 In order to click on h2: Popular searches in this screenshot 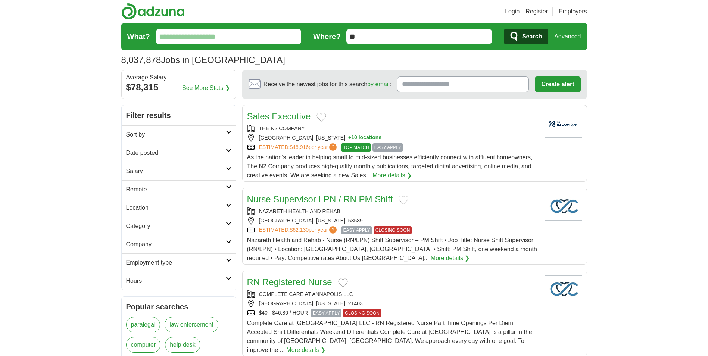, I will do `click(179, 307)`.